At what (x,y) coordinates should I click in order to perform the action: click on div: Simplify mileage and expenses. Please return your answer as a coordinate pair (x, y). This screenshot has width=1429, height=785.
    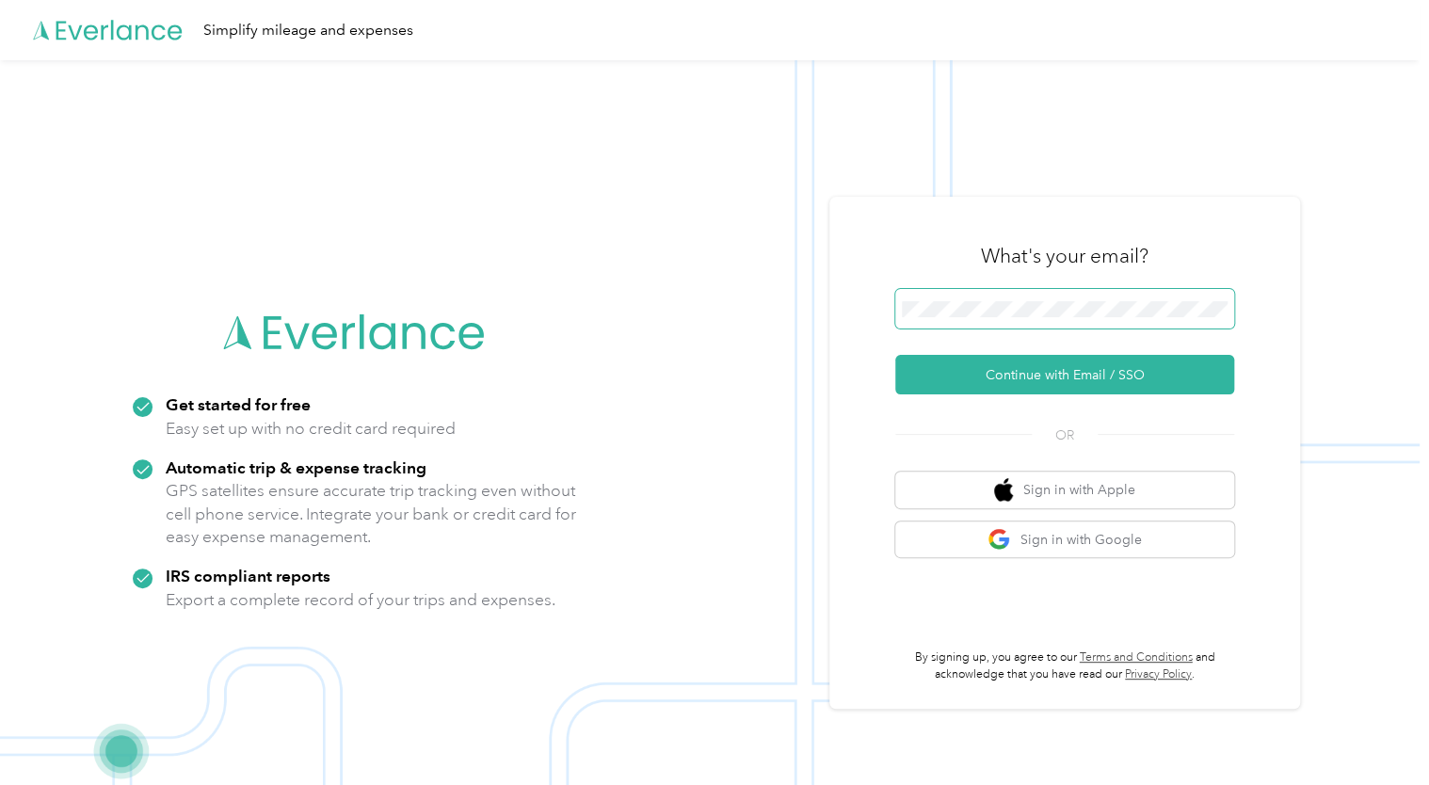
    Looking at the image, I should click on (308, 30).